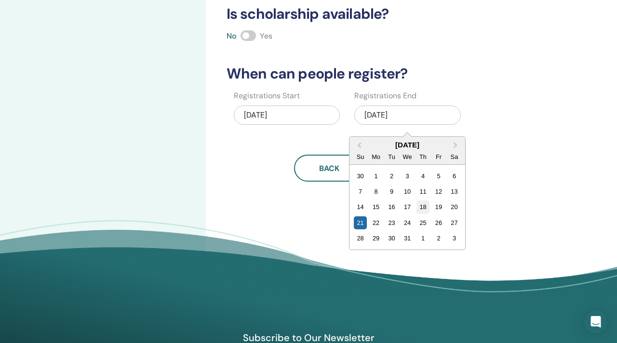 Image resolution: width=617 pixels, height=343 pixels. Describe the element at coordinates (360, 191) in the screenshot. I see `div: Choose Sunday, December 7th, 2025` at that location.